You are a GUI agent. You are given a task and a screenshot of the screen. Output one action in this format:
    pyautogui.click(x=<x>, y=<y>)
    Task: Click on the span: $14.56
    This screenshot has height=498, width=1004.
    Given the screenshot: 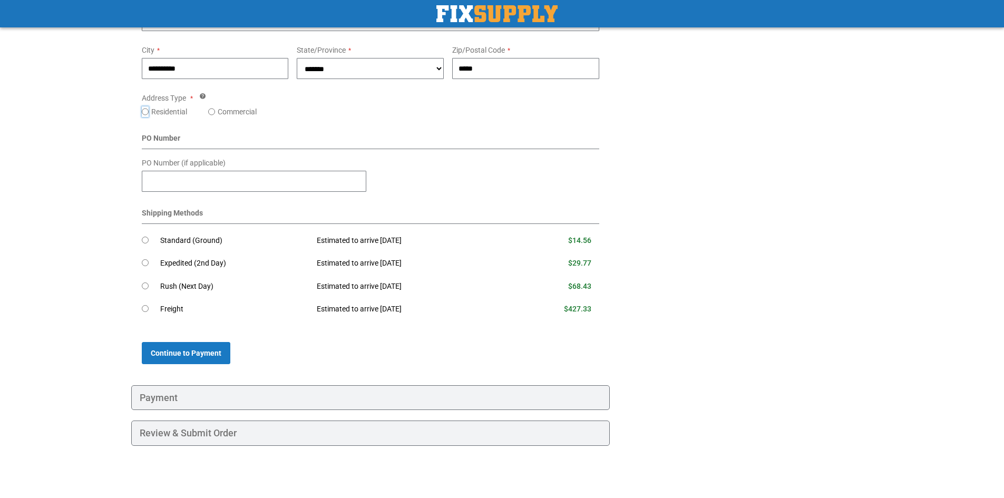 What is the action you would take?
    pyautogui.click(x=580, y=240)
    